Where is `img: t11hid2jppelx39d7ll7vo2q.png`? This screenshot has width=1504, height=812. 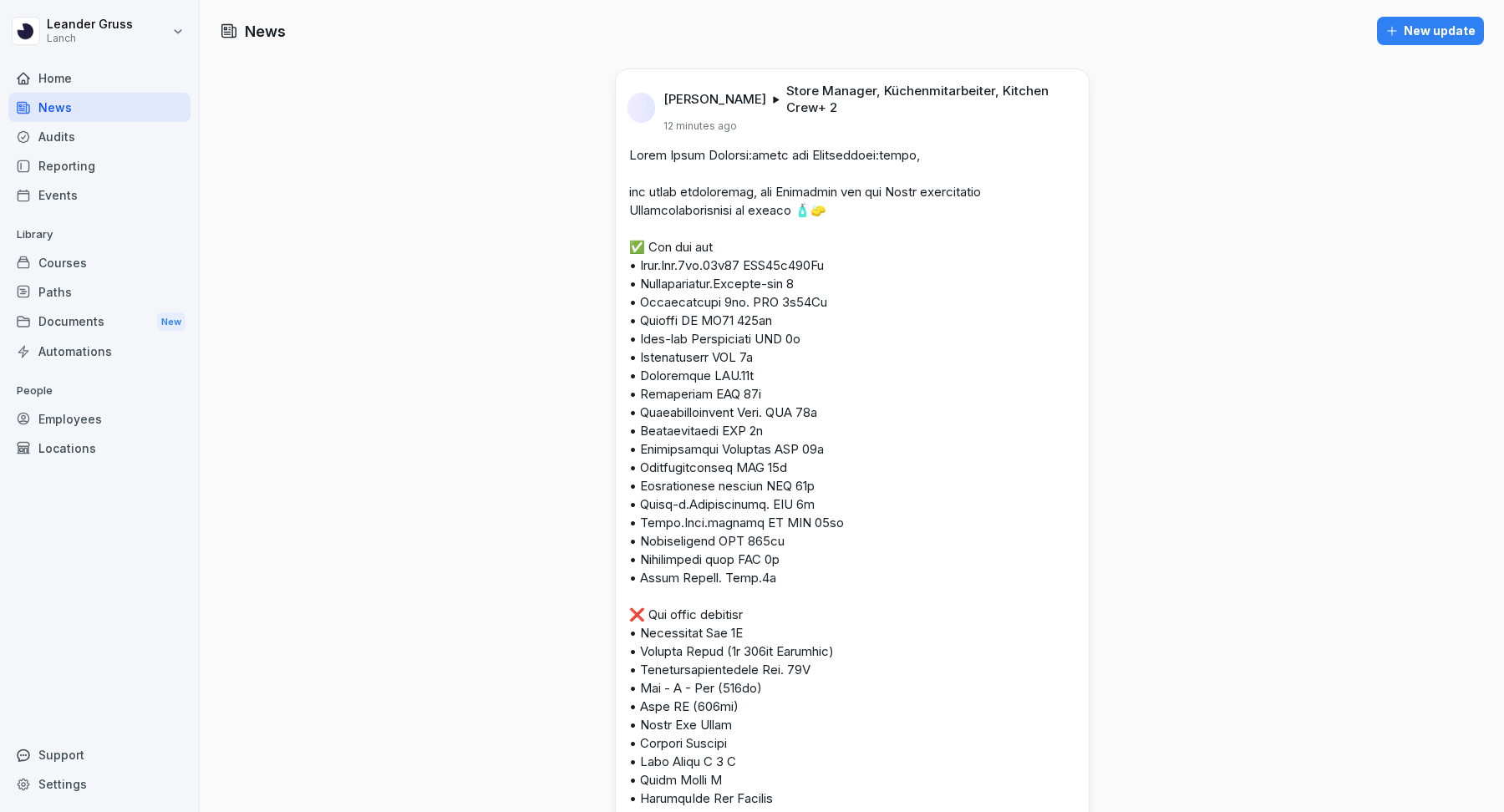 img: t11hid2jppelx39d7ll7vo2q.png is located at coordinates (640, 108).